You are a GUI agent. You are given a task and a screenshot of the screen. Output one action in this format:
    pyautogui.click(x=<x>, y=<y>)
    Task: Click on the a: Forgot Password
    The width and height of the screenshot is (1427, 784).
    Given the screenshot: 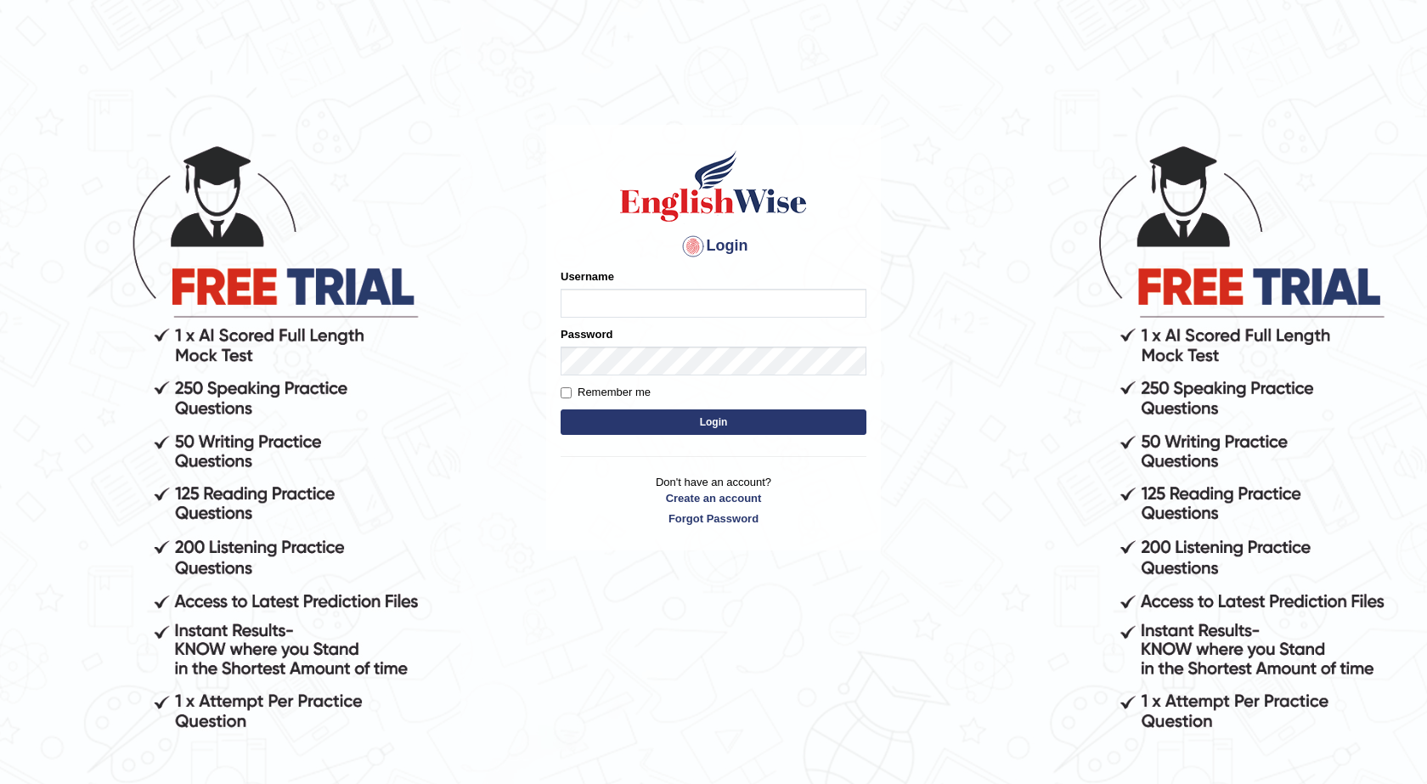 What is the action you would take?
    pyautogui.click(x=714, y=518)
    